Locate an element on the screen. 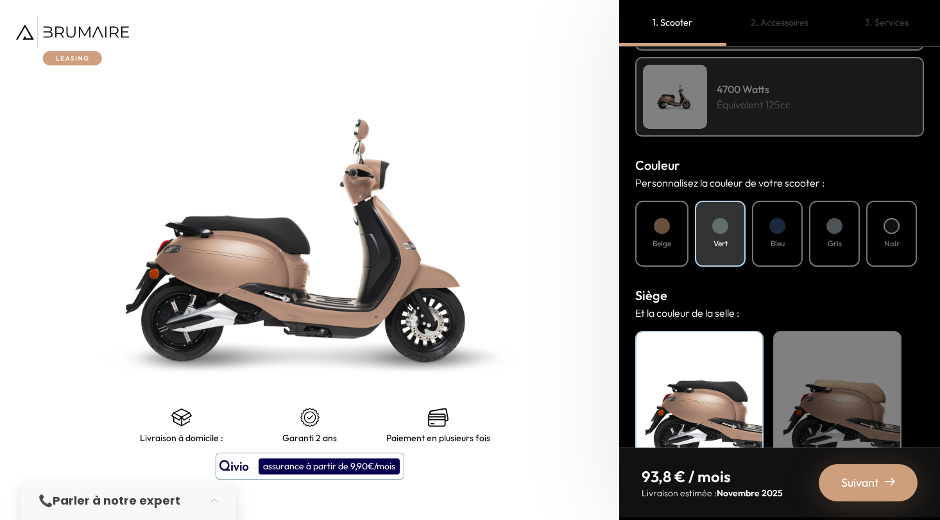 This screenshot has height=520, width=940. span: Novembre 2025 is located at coordinates (749, 493).